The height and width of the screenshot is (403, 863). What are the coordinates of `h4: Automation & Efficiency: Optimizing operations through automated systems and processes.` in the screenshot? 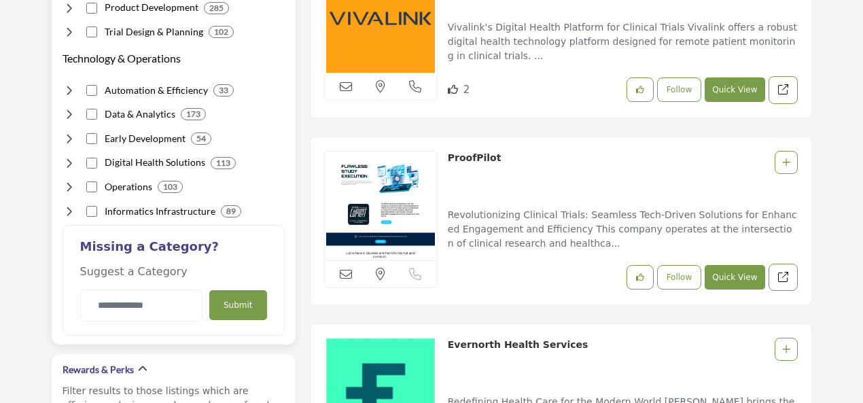 It's located at (156, 90).